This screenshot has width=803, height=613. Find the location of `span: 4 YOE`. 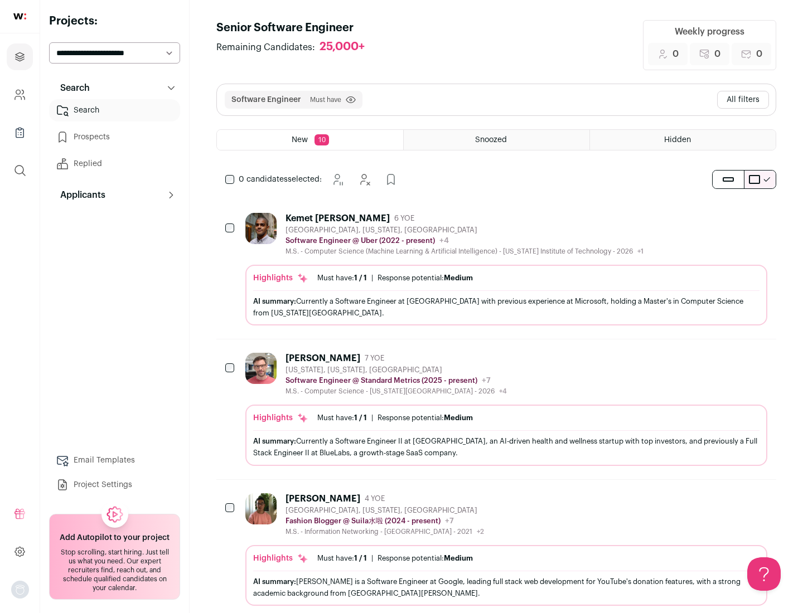

span: 4 YOE is located at coordinates (375, 499).